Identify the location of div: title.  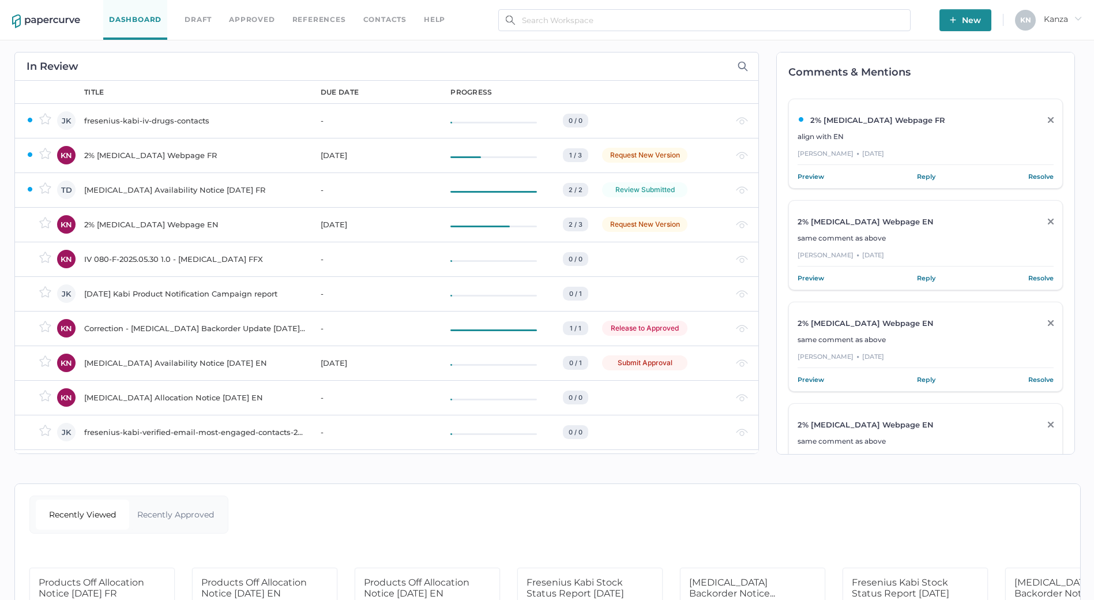
(94, 92).